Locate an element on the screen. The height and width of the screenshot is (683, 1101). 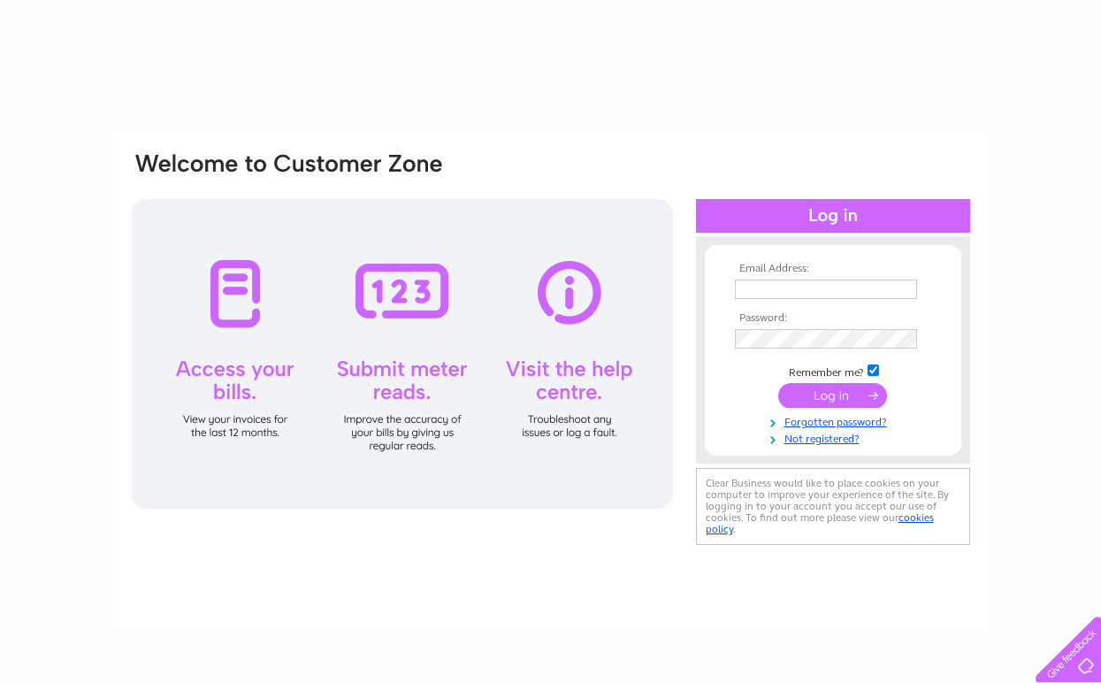
th: Email Address: is located at coordinates (833, 269).